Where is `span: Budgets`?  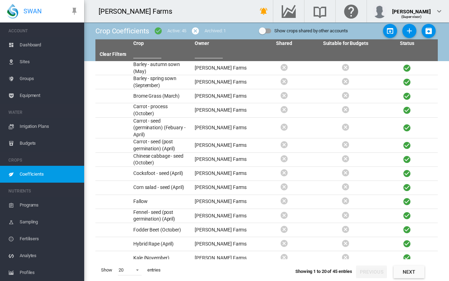 span: Budgets is located at coordinates (49, 143).